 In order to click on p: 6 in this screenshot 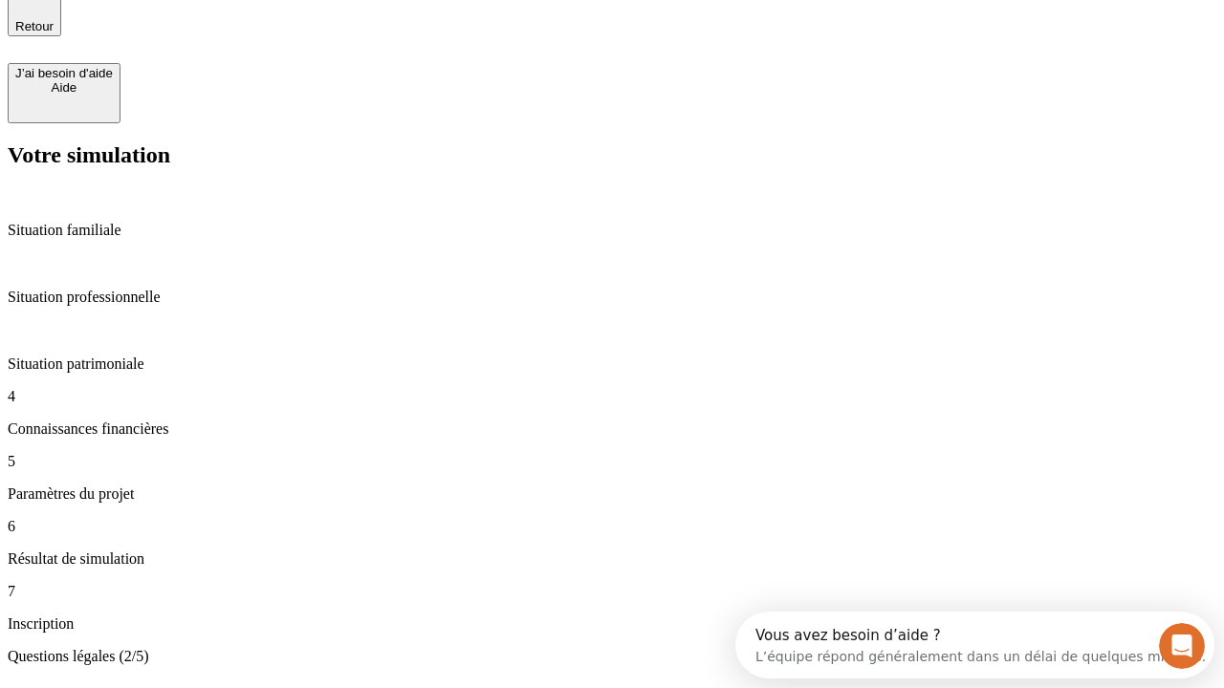, I will do `click(612, 527)`.